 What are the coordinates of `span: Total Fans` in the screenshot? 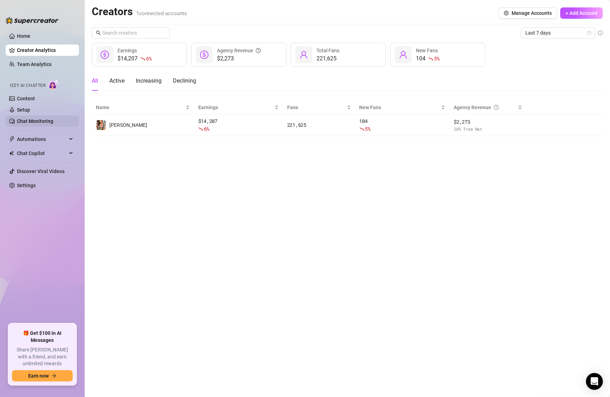 It's located at (328, 50).